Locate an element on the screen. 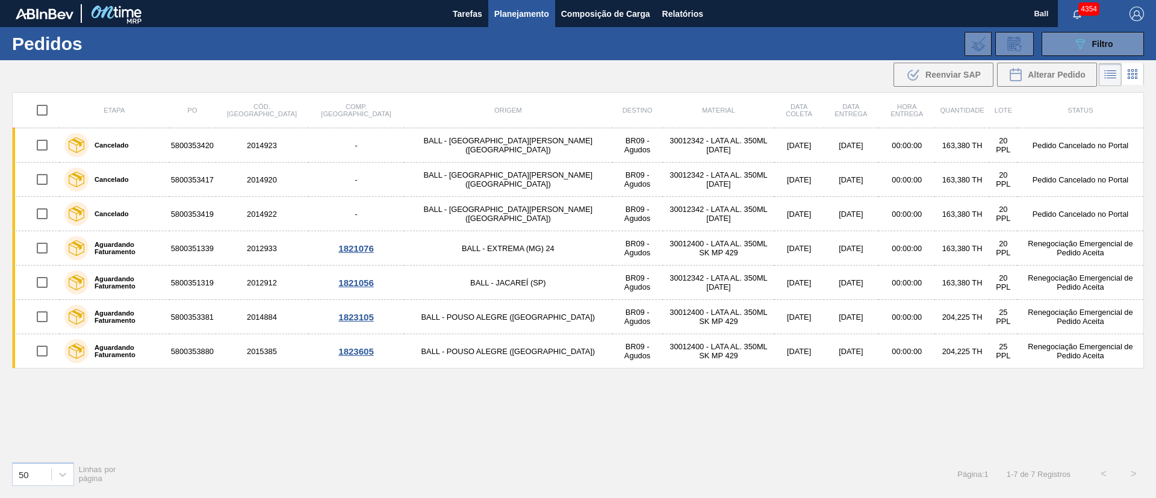 Image resolution: width=1156 pixels, height=498 pixels. span: Relatórios is located at coordinates (683, 14).